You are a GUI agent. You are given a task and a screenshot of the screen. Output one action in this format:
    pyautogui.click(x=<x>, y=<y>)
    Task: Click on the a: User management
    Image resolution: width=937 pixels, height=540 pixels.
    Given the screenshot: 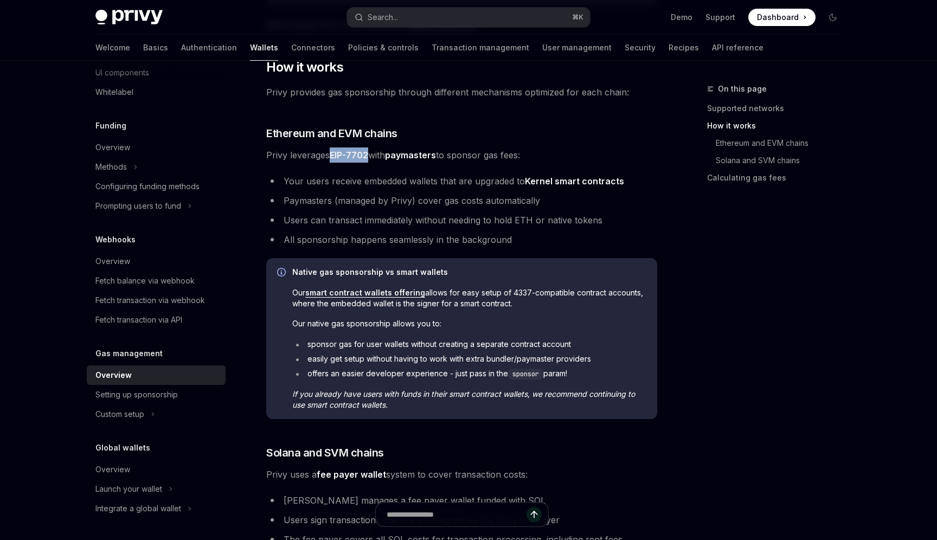 What is the action you would take?
    pyautogui.click(x=577, y=48)
    